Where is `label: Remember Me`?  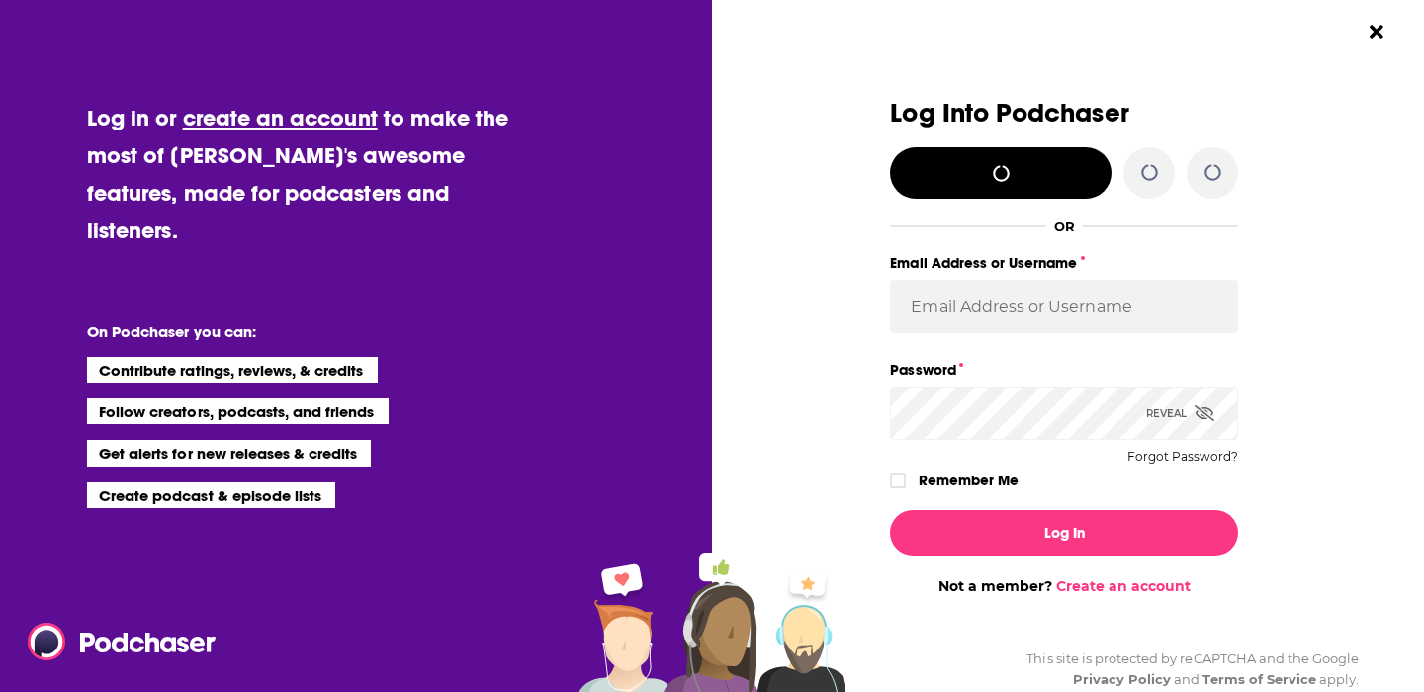
label: Remember Me is located at coordinates (968, 481).